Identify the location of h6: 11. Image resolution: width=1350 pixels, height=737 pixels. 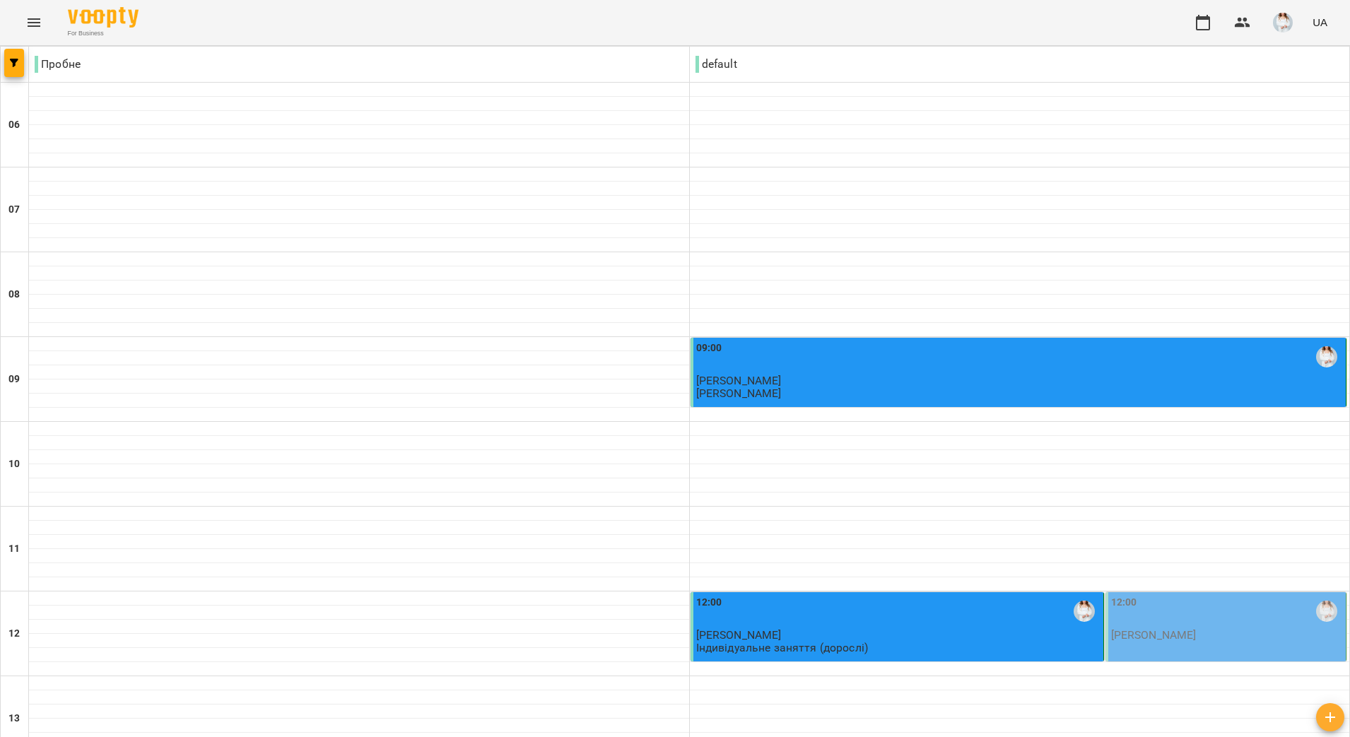
(14, 549).